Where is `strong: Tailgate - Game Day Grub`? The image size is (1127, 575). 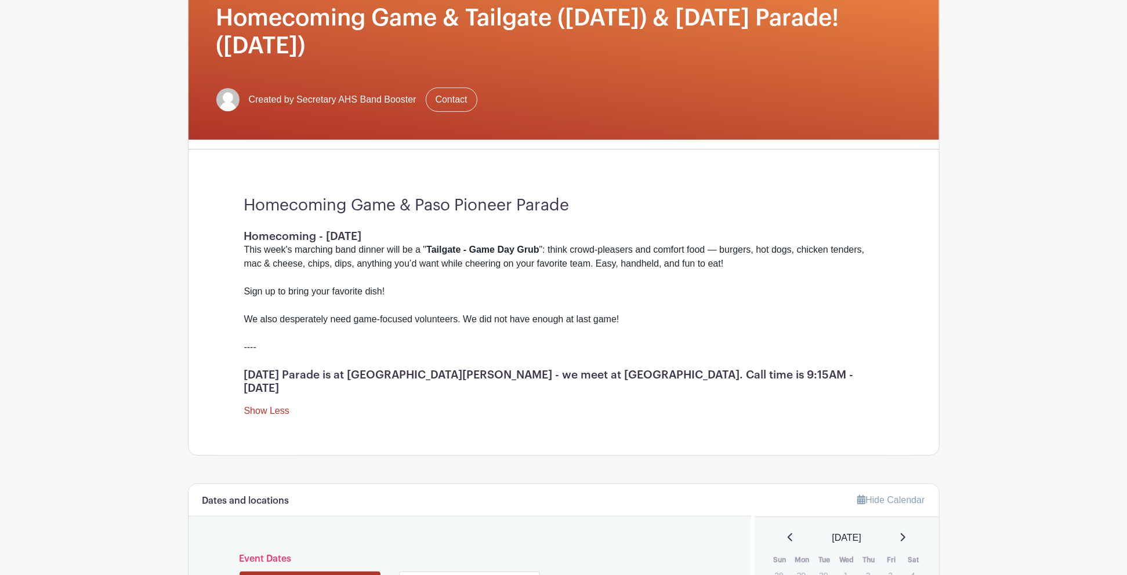 strong: Tailgate - Game Day Grub is located at coordinates (482, 249).